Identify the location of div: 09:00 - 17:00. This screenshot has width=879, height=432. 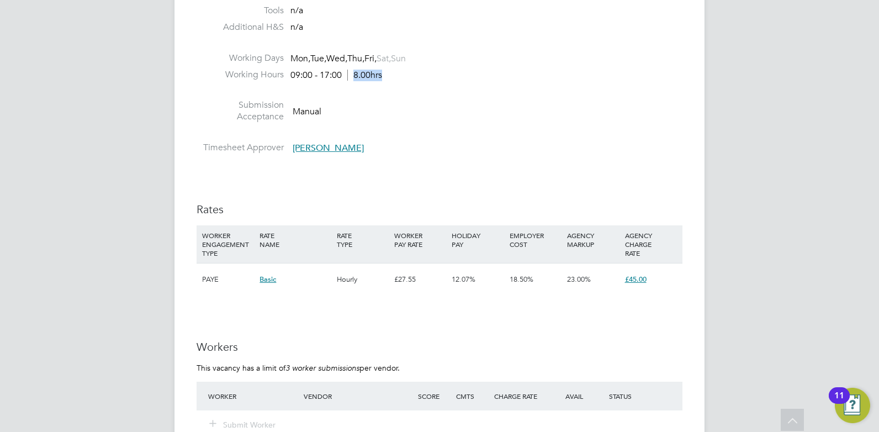
(336, 75).